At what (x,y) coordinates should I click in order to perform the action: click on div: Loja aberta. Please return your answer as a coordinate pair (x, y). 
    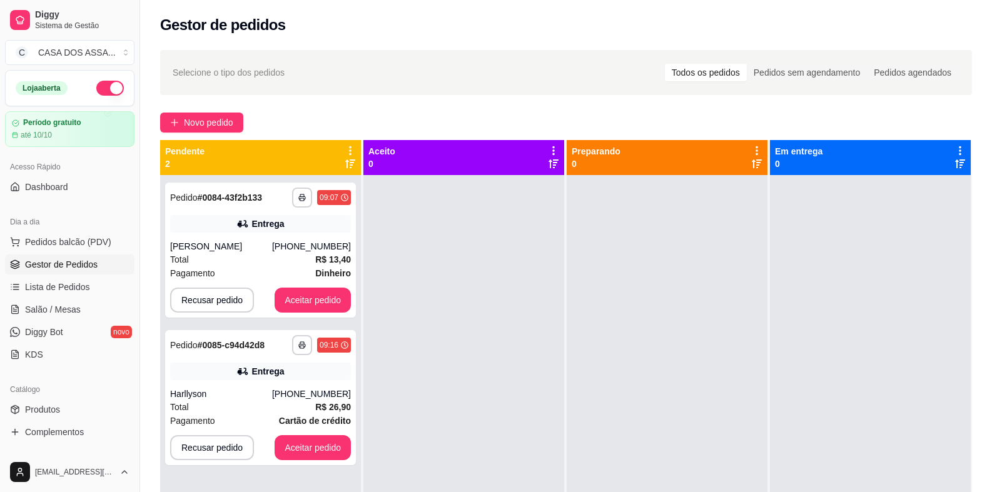
    Looking at the image, I should click on (41, 88).